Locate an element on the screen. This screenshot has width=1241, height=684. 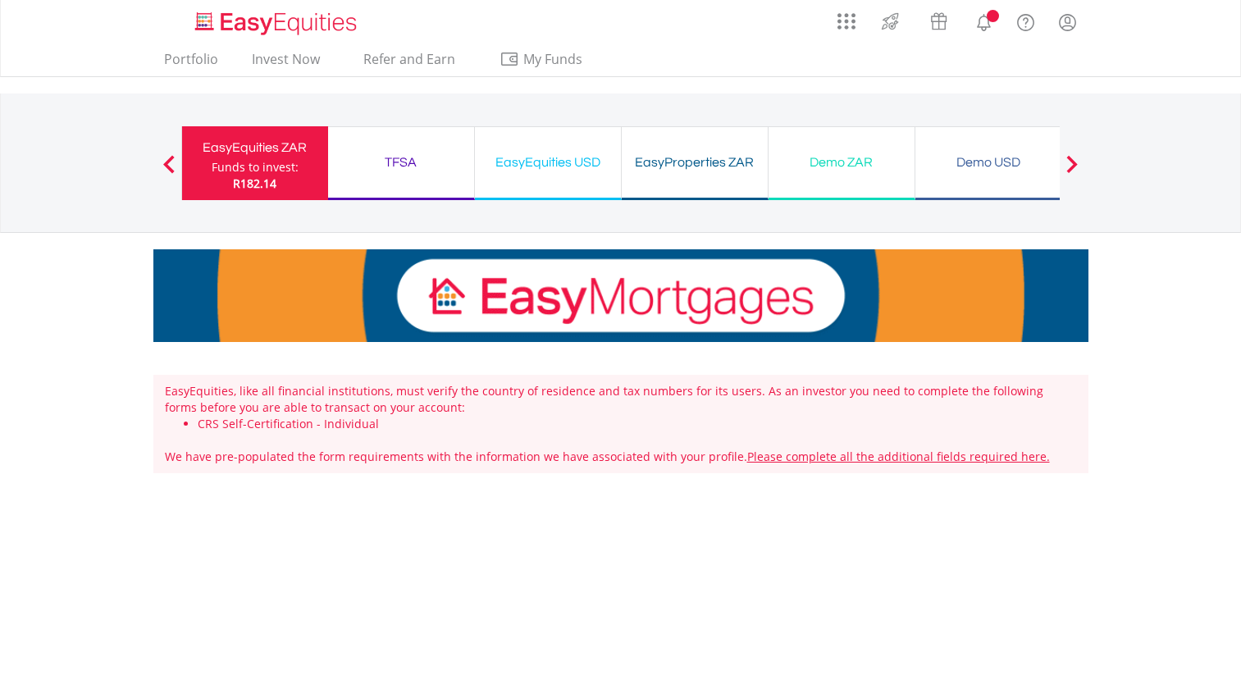
img: grid-menu-icon.svg is located at coordinates (846, 21).